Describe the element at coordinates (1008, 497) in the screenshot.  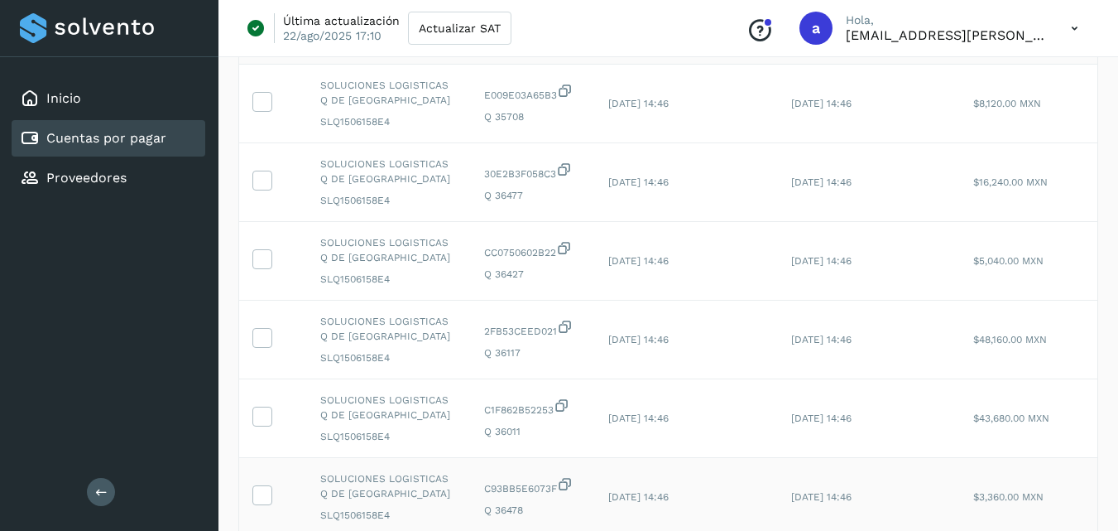
I see `span: $3,360.00 MXN` at that location.